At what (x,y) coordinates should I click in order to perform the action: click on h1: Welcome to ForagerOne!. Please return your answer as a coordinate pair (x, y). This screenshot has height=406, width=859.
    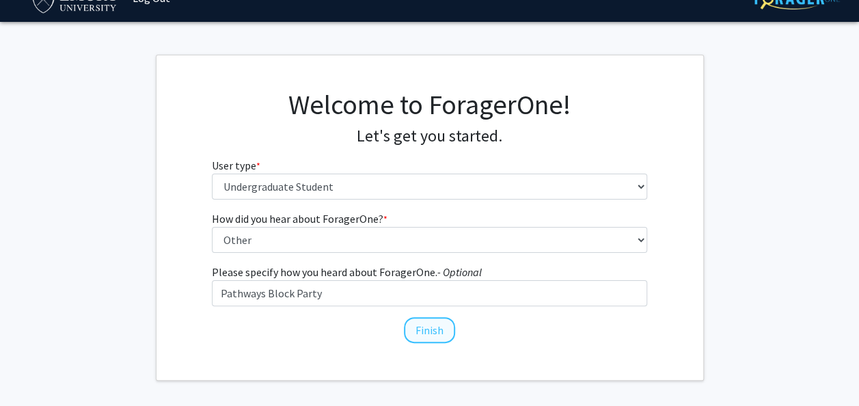
    Looking at the image, I should click on (429, 105).